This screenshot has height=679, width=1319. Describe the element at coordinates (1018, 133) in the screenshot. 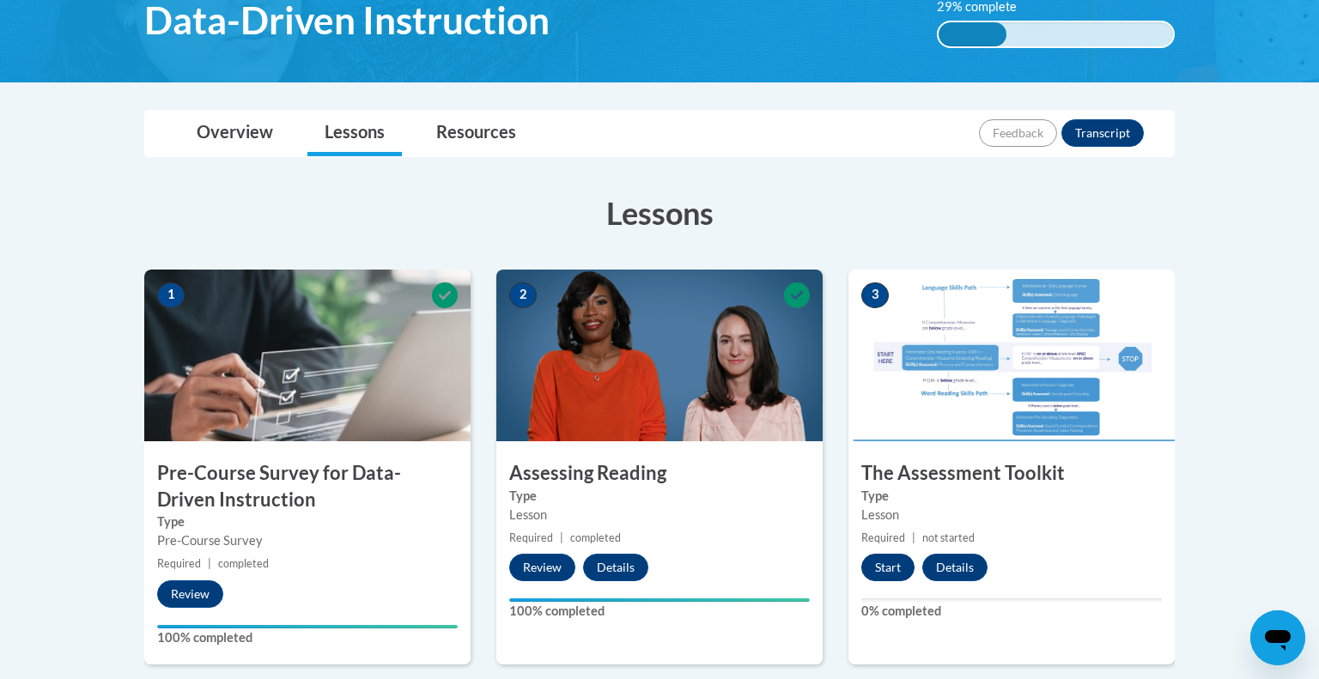

I see `button: Feedback` at that location.